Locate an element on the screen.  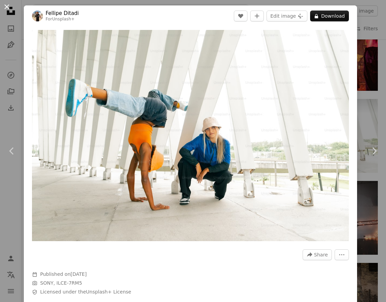
a: Go to Fellipe Ditadi's profile is located at coordinates (37, 16).